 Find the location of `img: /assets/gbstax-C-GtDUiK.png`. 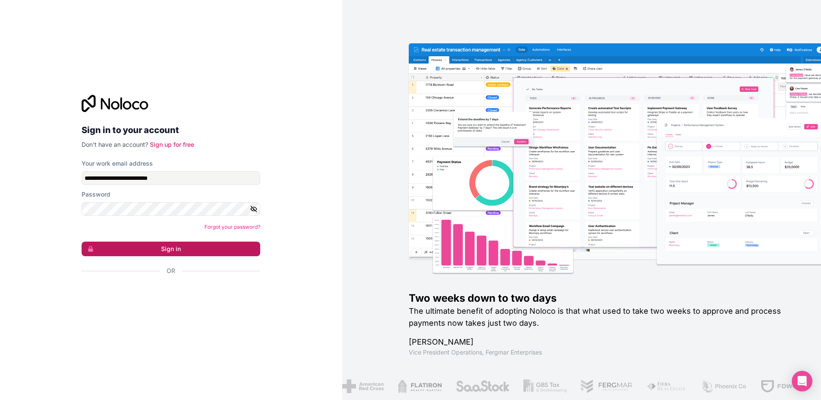

img: /assets/gbstax-C-GtDUiK.png is located at coordinates (545, 387).